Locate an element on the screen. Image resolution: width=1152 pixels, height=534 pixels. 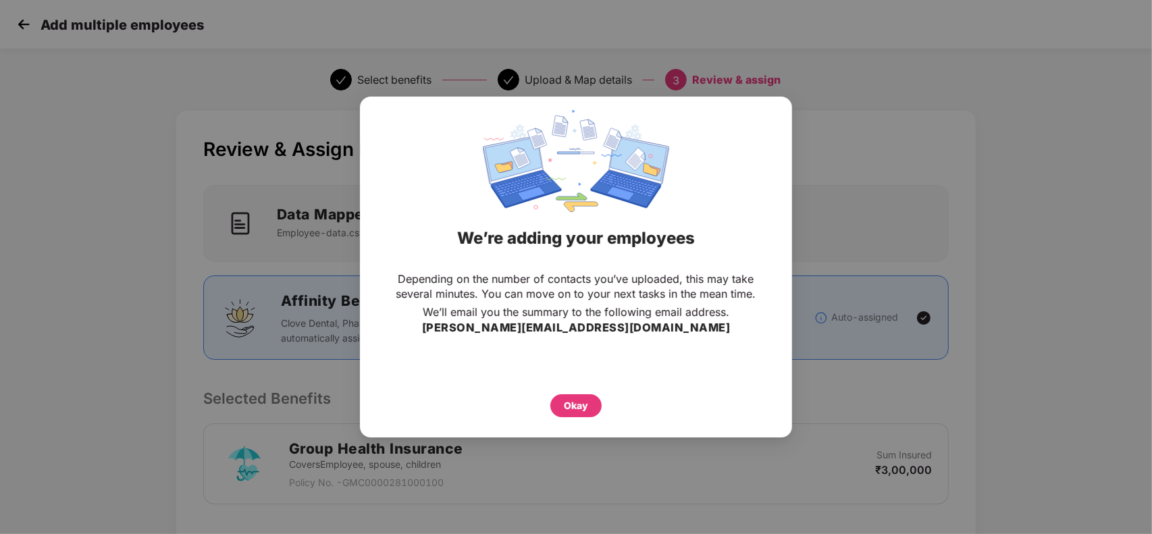
div: We’re adding your employees is located at coordinates (576, 238).